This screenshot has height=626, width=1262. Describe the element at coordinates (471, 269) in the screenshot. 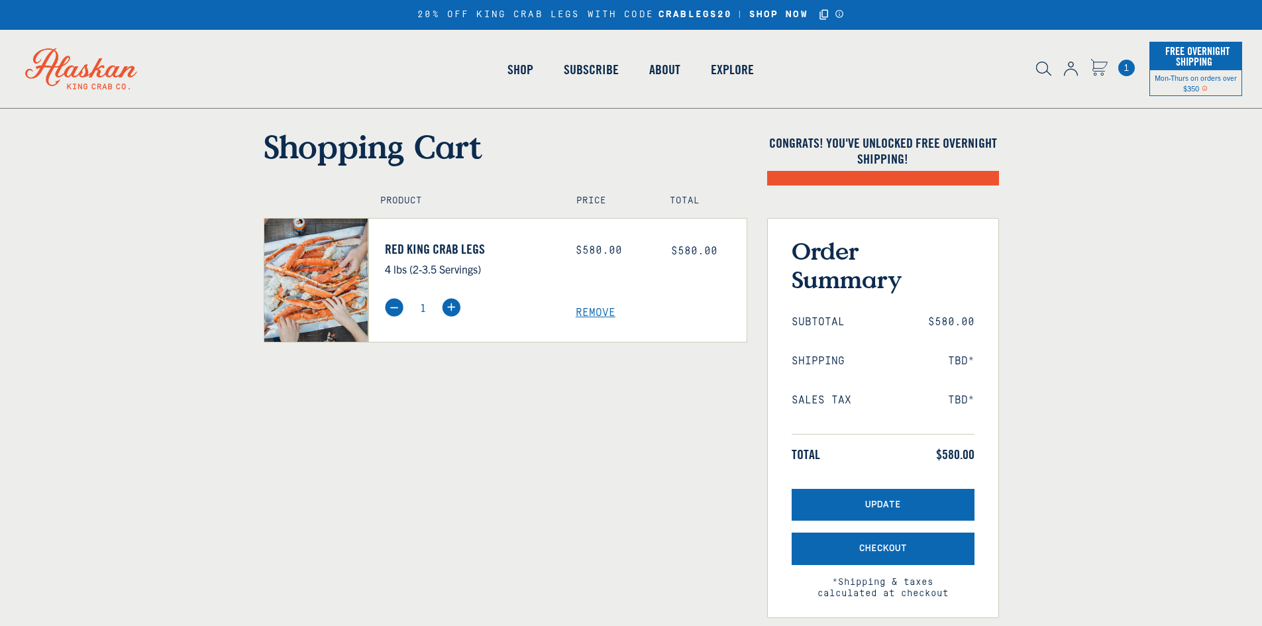

I see `p: 4 lbs (2-3.5 Servings)` at that location.